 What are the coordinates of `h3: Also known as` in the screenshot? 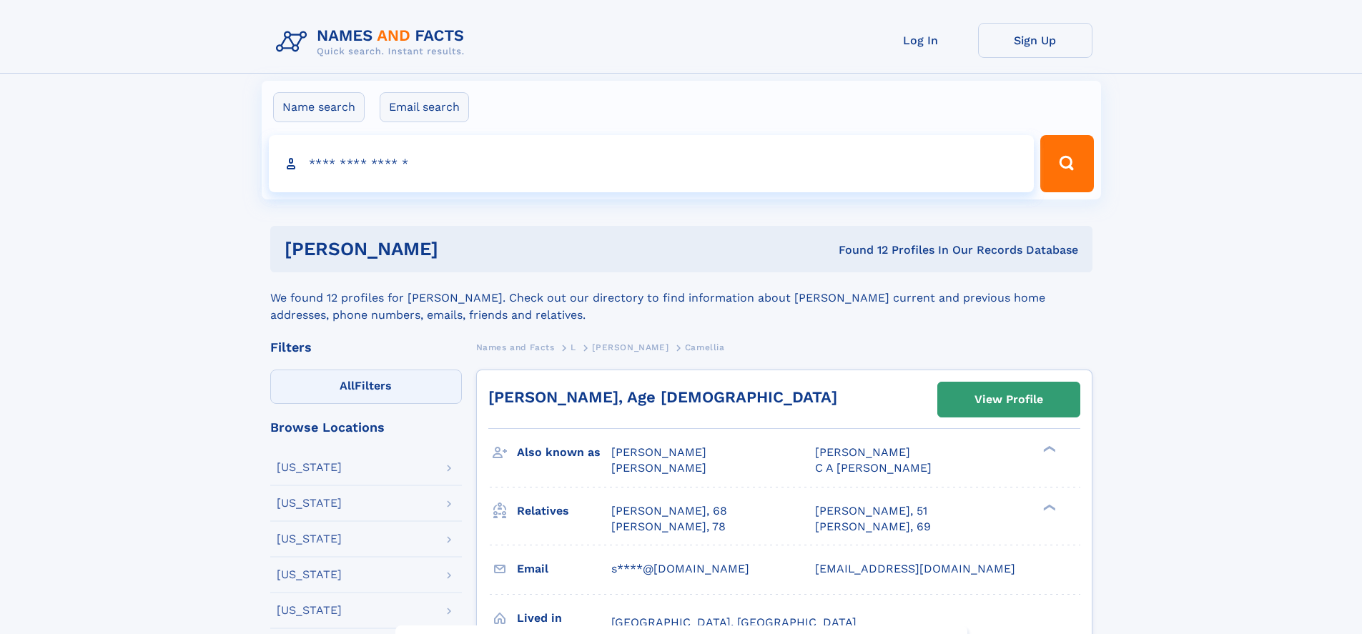 It's located at (564, 453).